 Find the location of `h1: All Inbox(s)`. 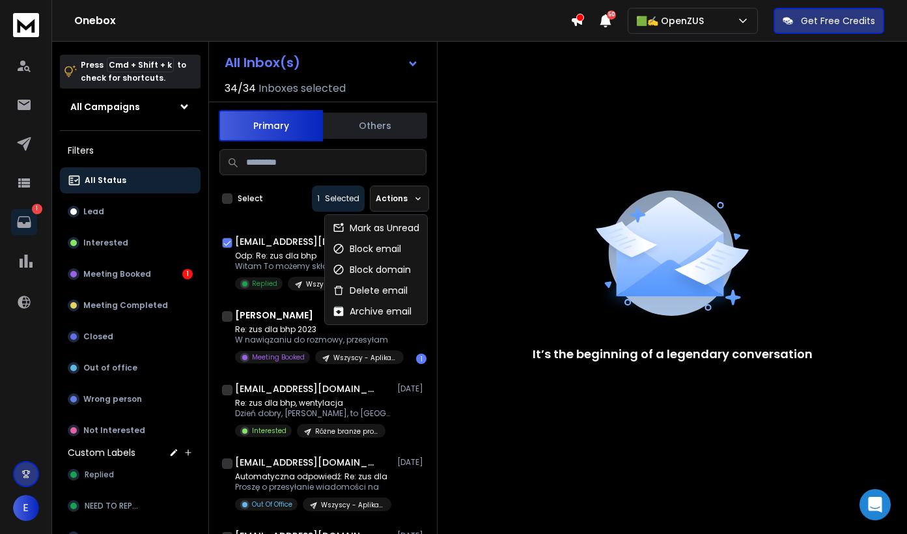

h1: All Inbox(s) is located at coordinates (262, 63).